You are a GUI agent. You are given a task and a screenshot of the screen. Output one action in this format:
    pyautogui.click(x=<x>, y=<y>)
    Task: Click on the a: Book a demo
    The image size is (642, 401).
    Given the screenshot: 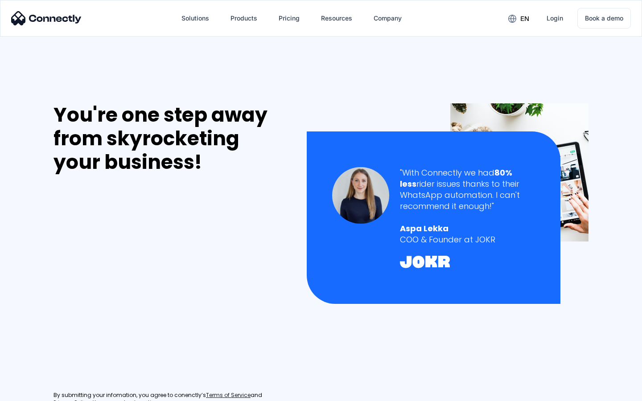 What is the action you would take?
    pyautogui.click(x=604, y=18)
    